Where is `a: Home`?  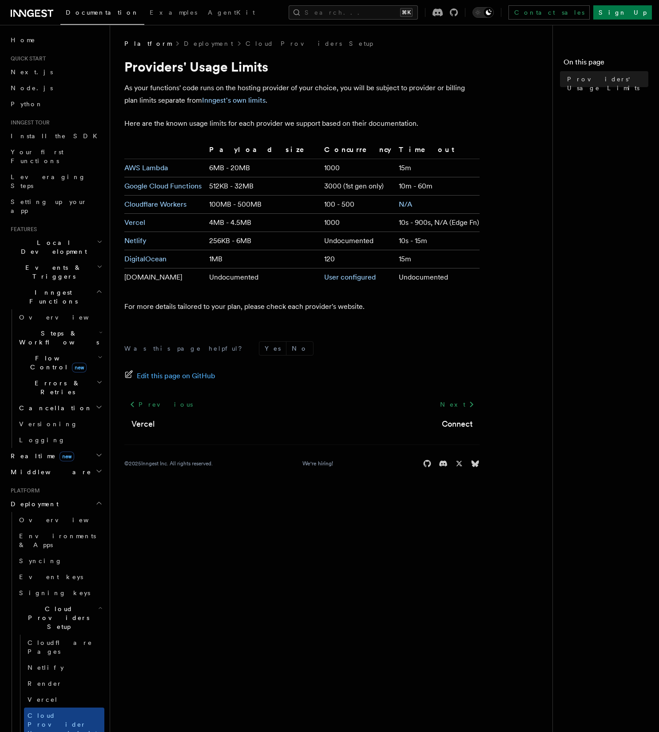
a: Home is located at coordinates (56, 40).